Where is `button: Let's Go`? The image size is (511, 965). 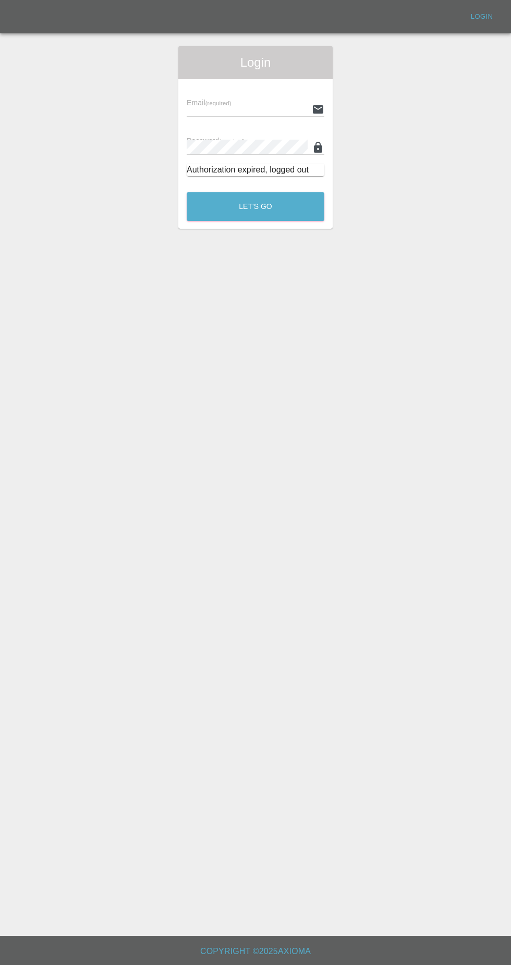
button: Let's Go is located at coordinates (255, 206).